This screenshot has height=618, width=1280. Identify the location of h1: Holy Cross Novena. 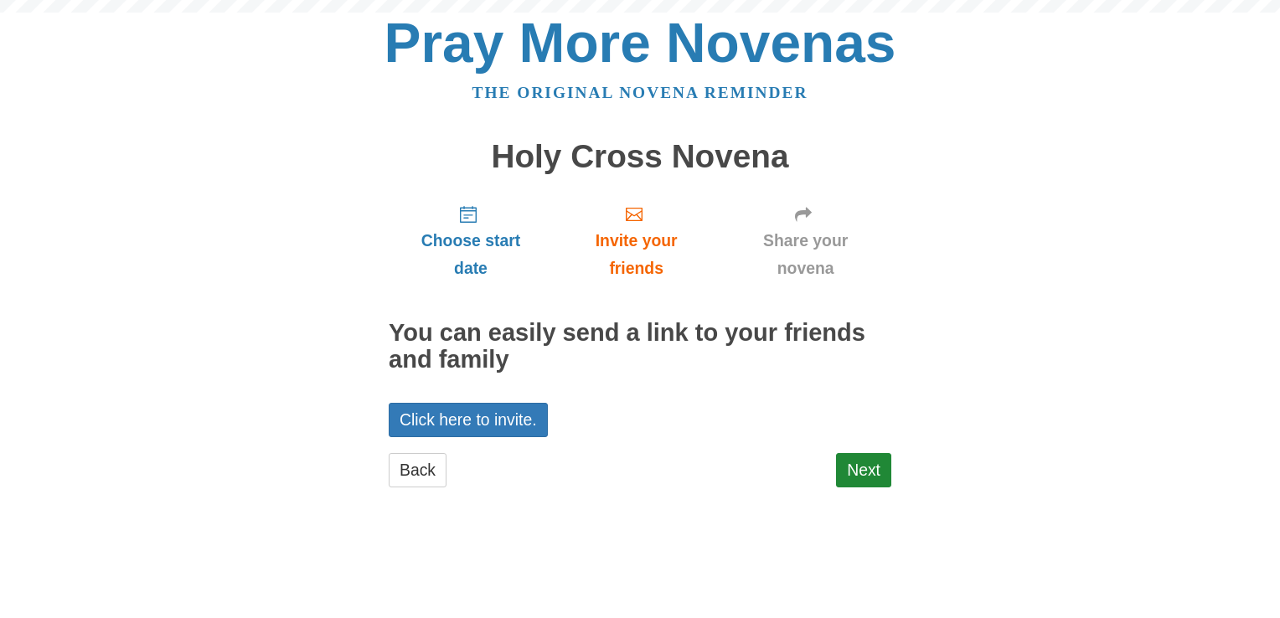
(640, 157).